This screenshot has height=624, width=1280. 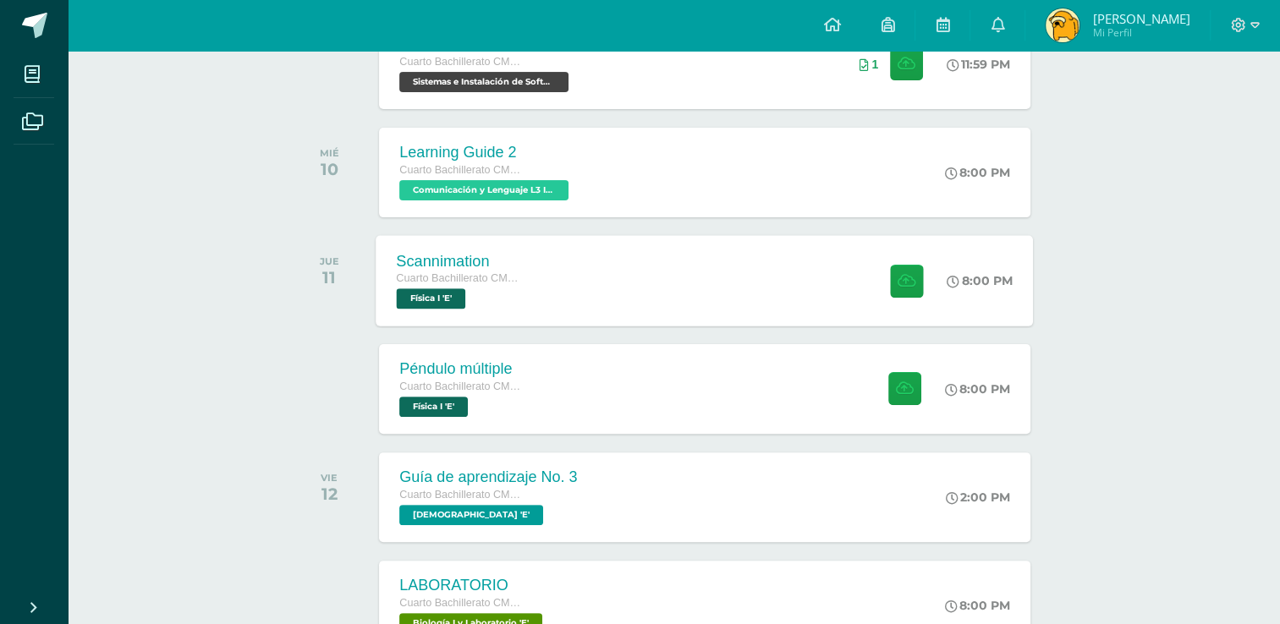 What do you see at coordinates (486, 152) in the screenshot?
I see `div: Learning Guide 2` at bounding box center [486, 152].